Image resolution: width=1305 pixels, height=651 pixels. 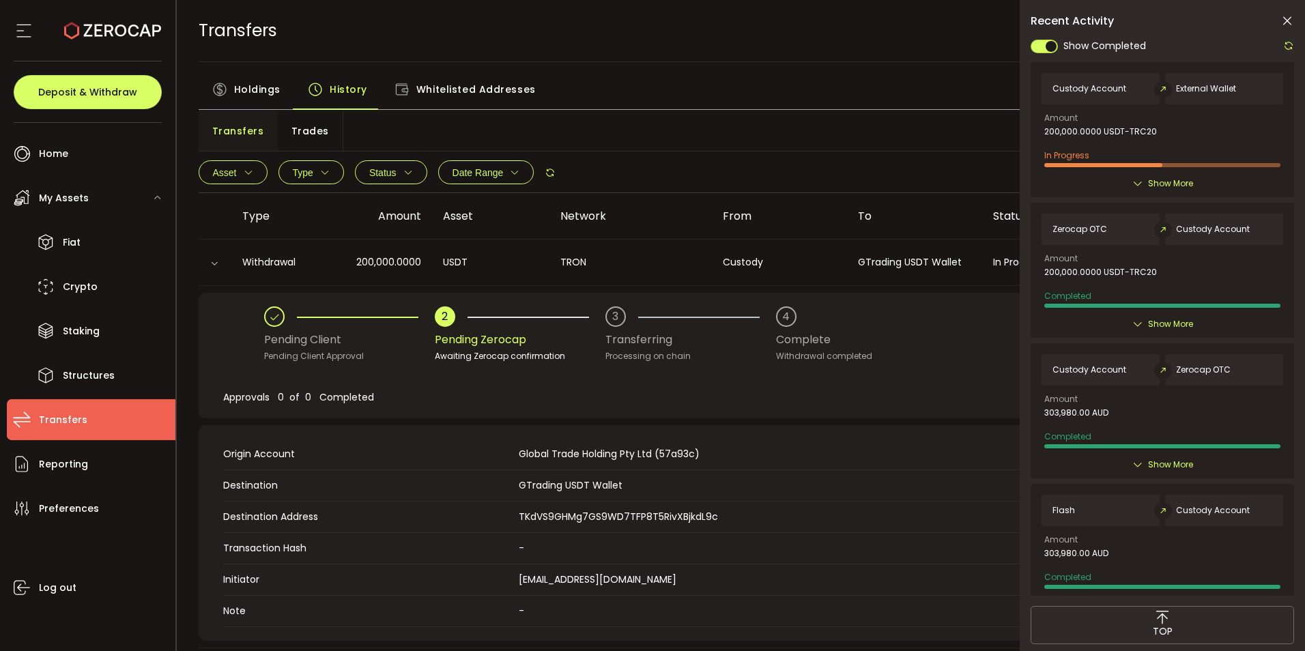 What do you see at coordinates (1104, 46) in the screenshot?
I see `span: Show Completed` at bounding box center [1104, 46].